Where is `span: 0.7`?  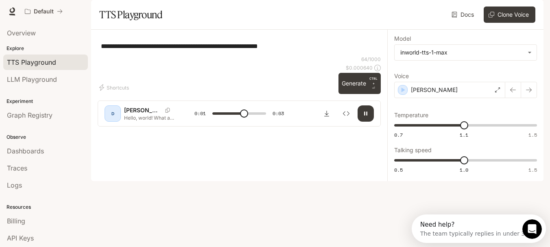
span: 0.7 is located at coordinates (398, 135).